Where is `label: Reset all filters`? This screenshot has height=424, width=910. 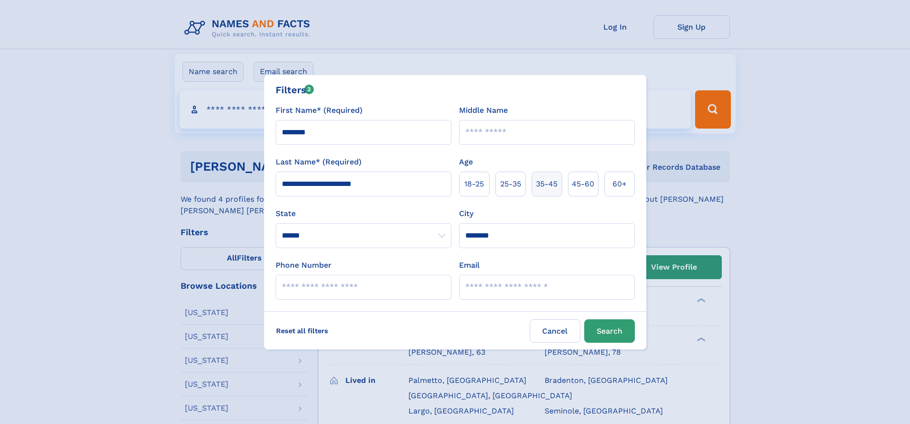
label: Reset all filters is located at coordinates (302, 330).